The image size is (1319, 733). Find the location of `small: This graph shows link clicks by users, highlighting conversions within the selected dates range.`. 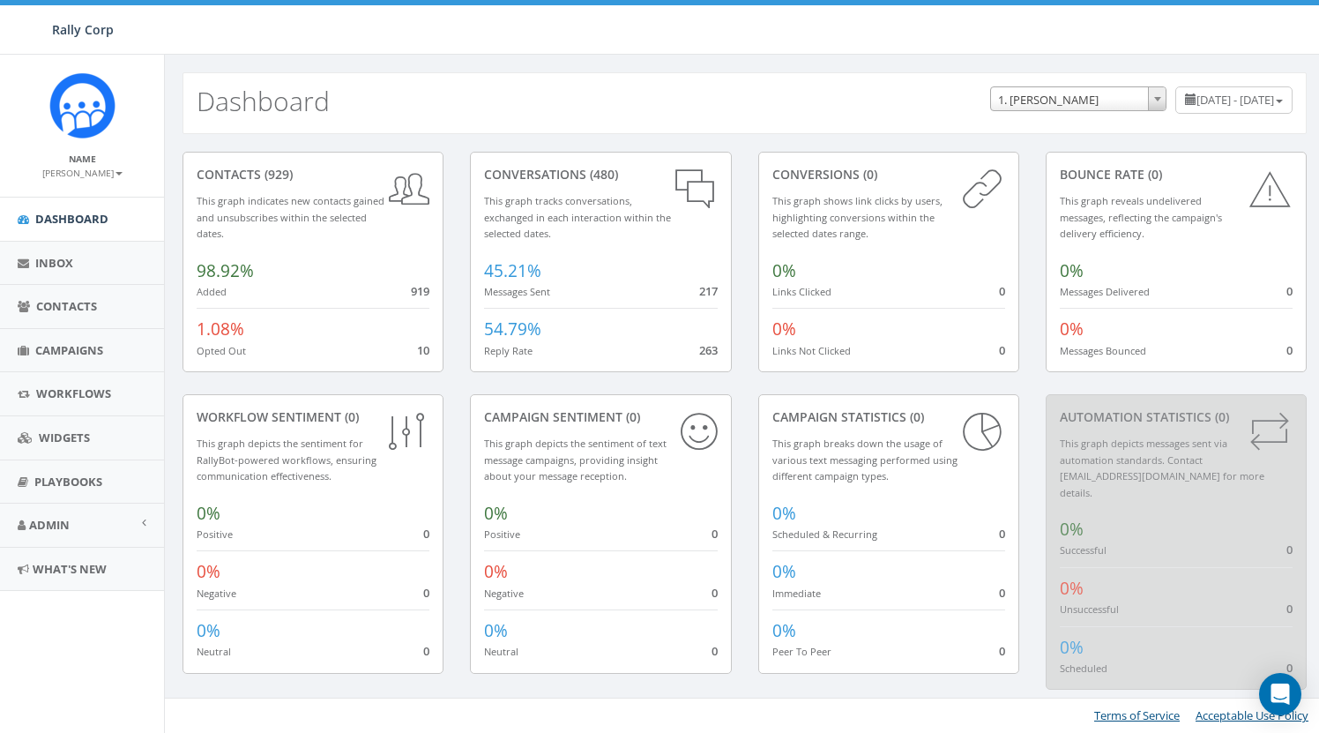

small: This graph shows link clicks by users, highlighting conversions within the selected dates range. is located at coordinates (857, 217).